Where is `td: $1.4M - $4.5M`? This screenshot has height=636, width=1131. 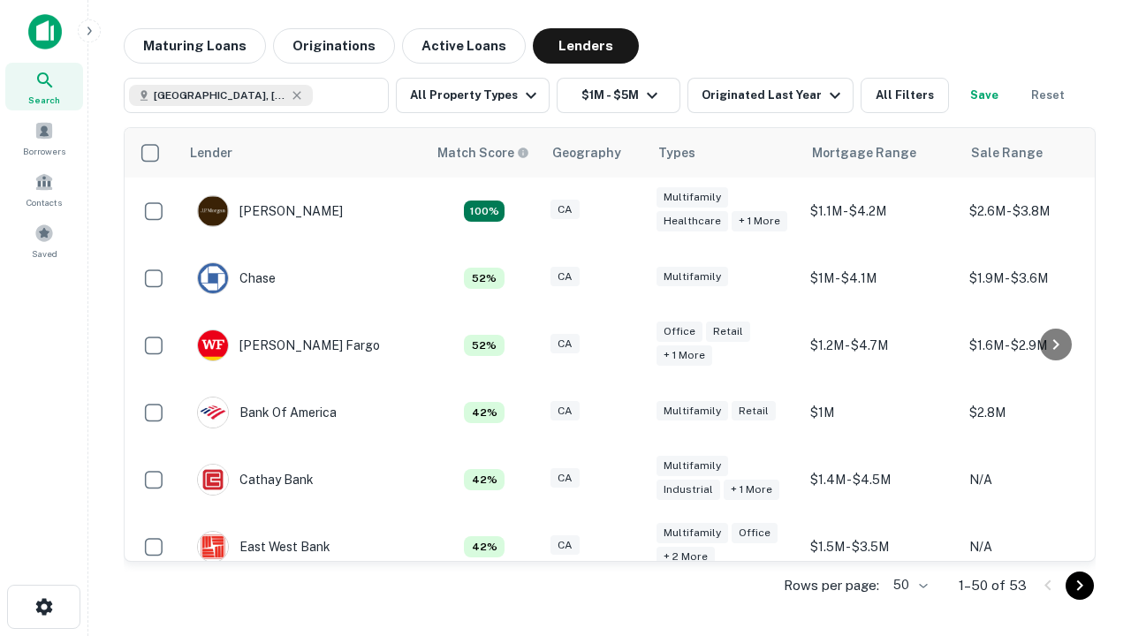
td: $1.4M - $4.5M is located at coordinates (881, 480).